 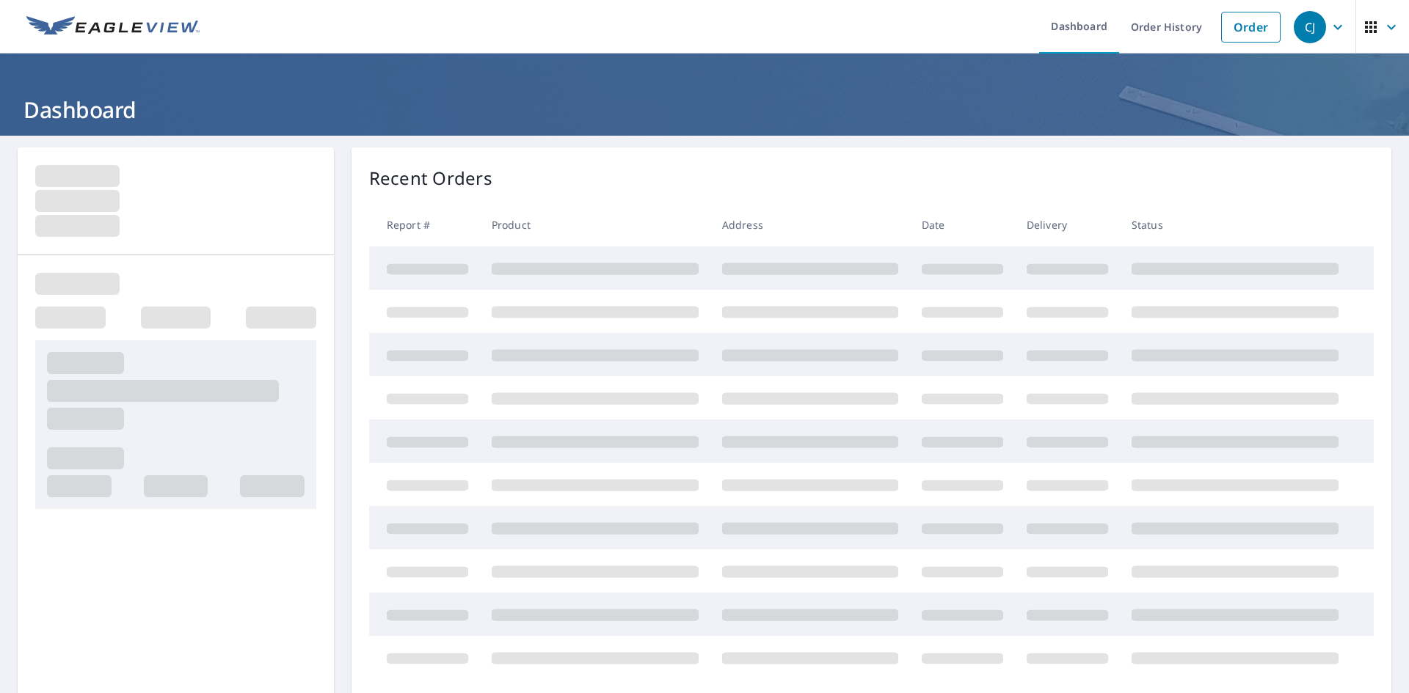 What do you see at coordinates (424, 225) in the screenshot?
I see `th: Report #` at bounding box center [424, 225].